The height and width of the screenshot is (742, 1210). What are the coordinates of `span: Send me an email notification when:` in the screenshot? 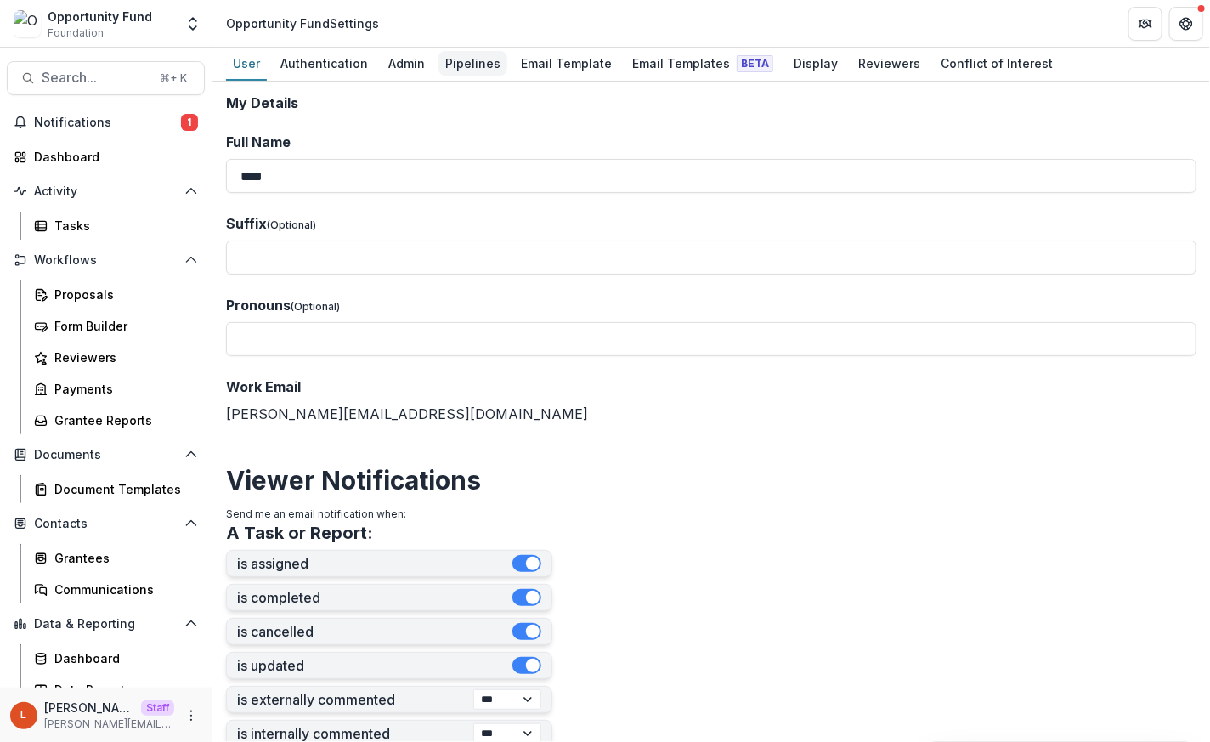 It's located at (316, 513).